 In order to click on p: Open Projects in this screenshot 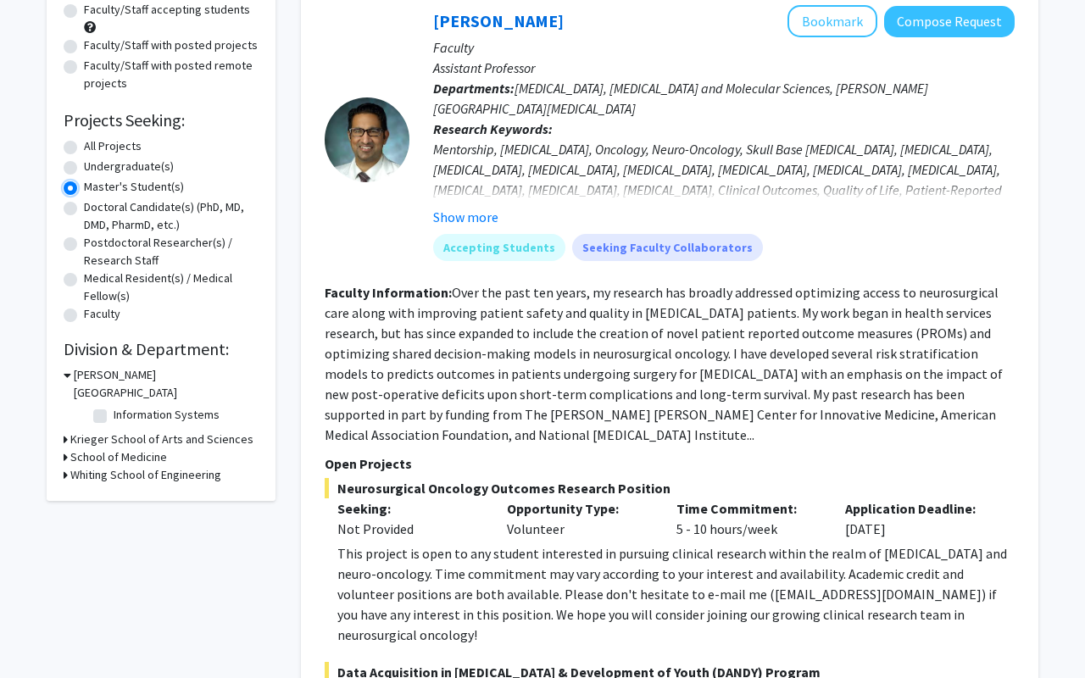, I will do `click(670, 464)`.